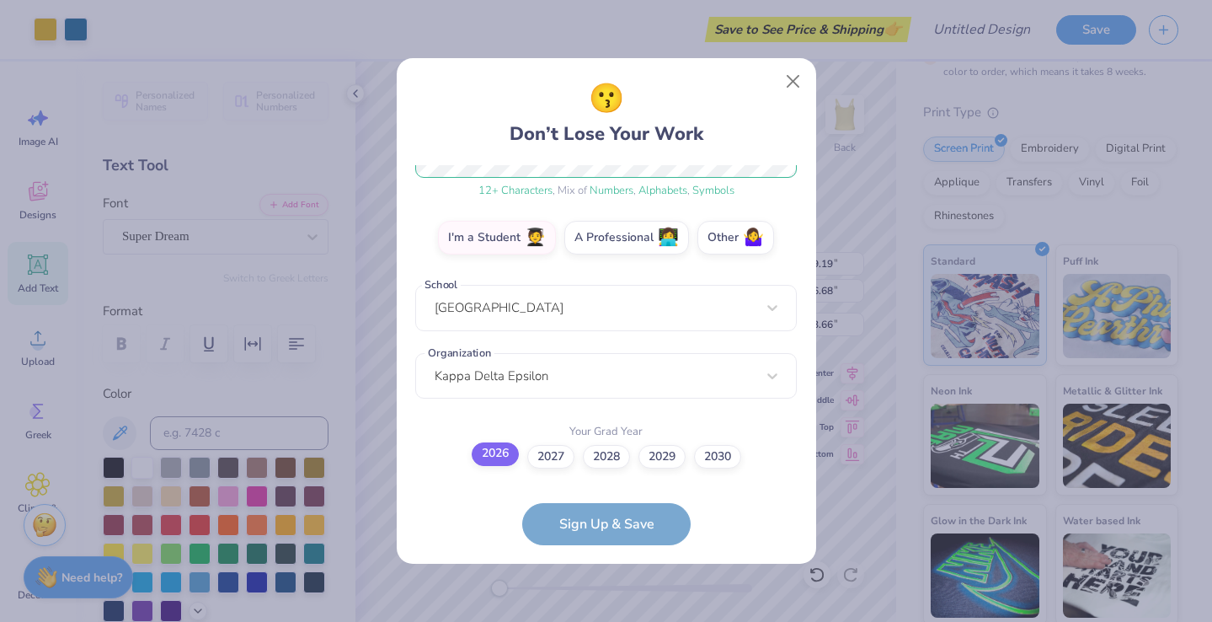 Image resolution: width=1212 pixels, height=622 pixels. Describe the element at coordinates (663, 190) in the screenshot. I see `span: Alphabets` at that location.